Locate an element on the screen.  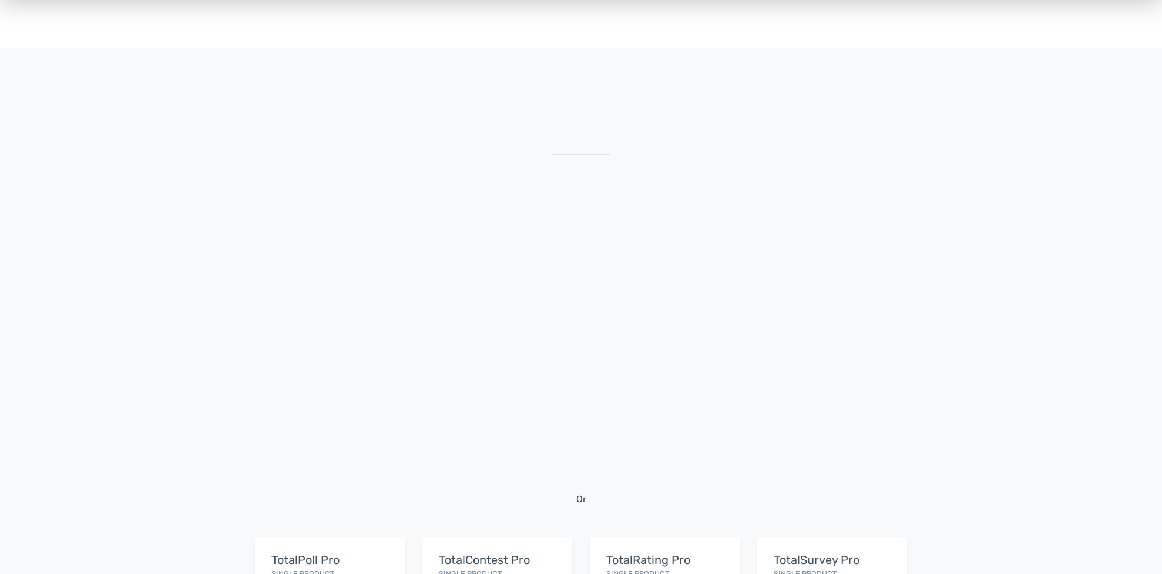
h5: TotalPoll Pro is located at coordinates (330, 559).